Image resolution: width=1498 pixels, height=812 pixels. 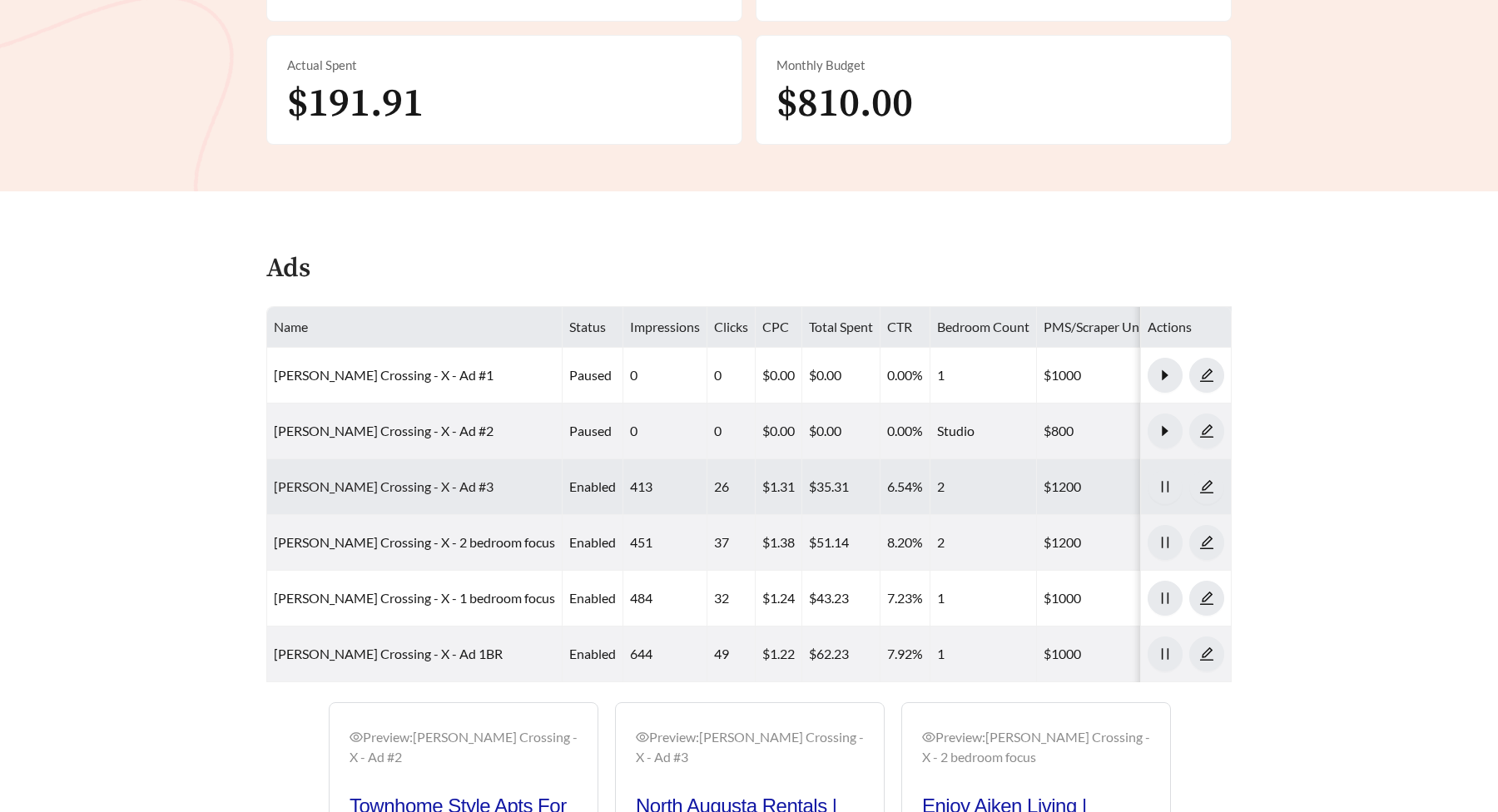 I want to click on td: $800, so click(x=1112, y=431).